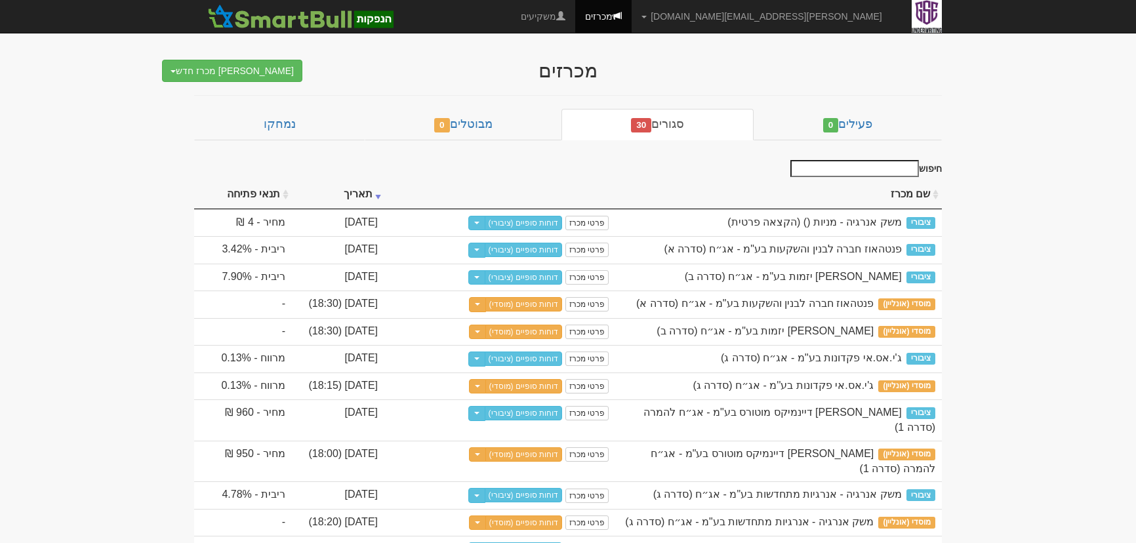  What do you see at coordinates (641, 125) in the screenshot?
I see `span: 30` at bounding box center [641, 125].